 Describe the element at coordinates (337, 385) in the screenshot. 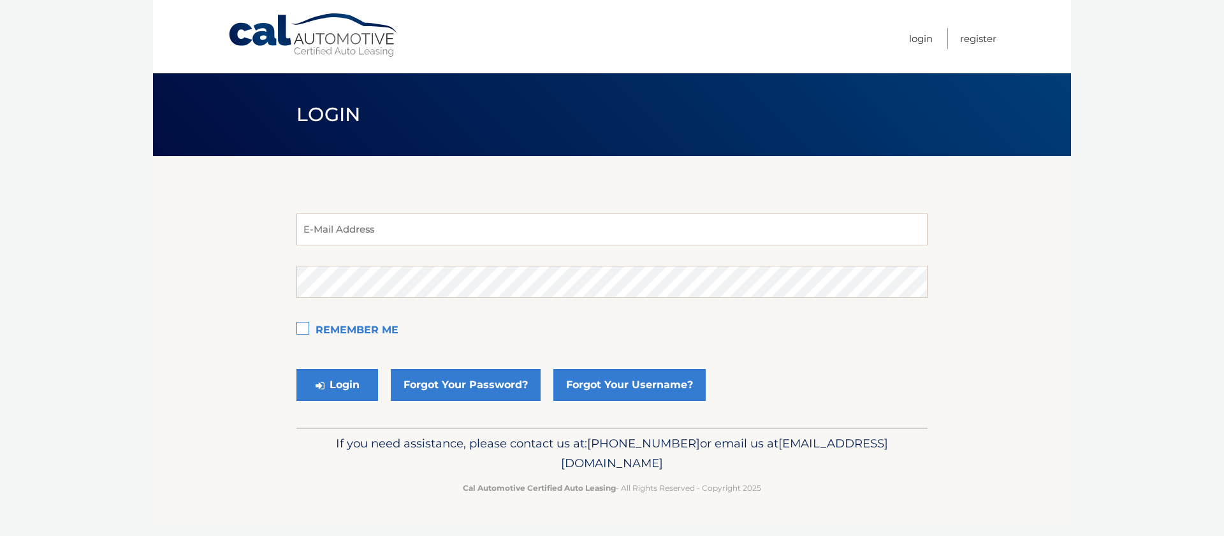

I see `button: Login` at that location.